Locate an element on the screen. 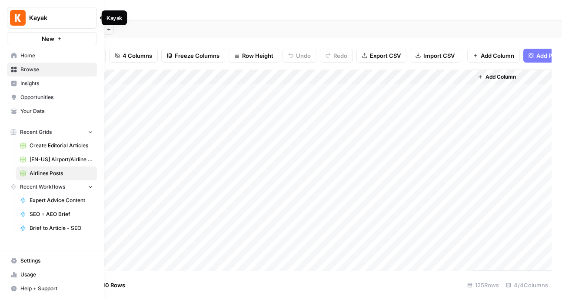  button: 4 Columns is located at coordinates (133, 56).